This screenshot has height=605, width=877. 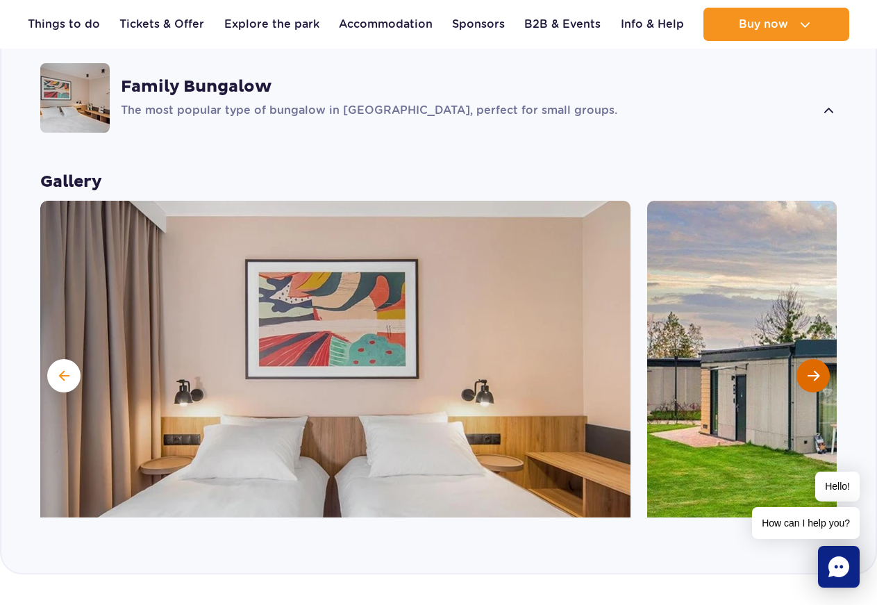 What do you see at coordinates (272, 24) in the screenshot?
I see `a: Explore the park` at bounding box center [272, 24].